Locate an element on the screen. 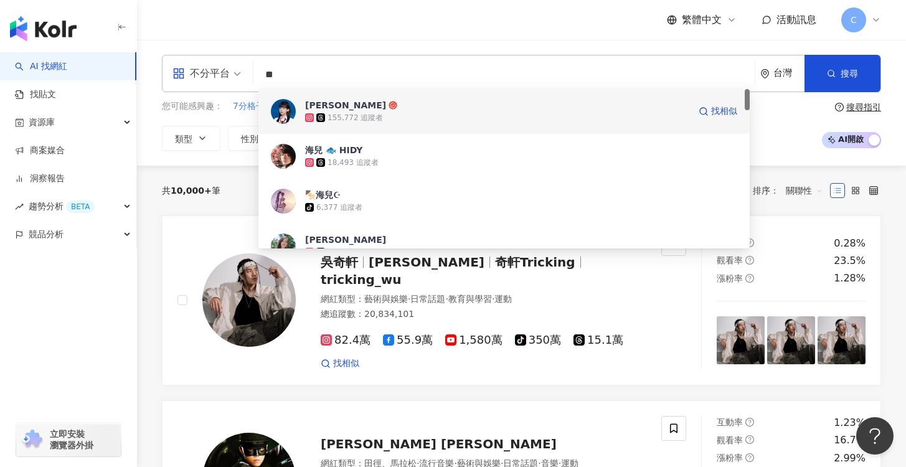 Image resolution: width=906 pixels, height=467 pixels. span: 您可能感興趣： is located at coordinates (193, 107).